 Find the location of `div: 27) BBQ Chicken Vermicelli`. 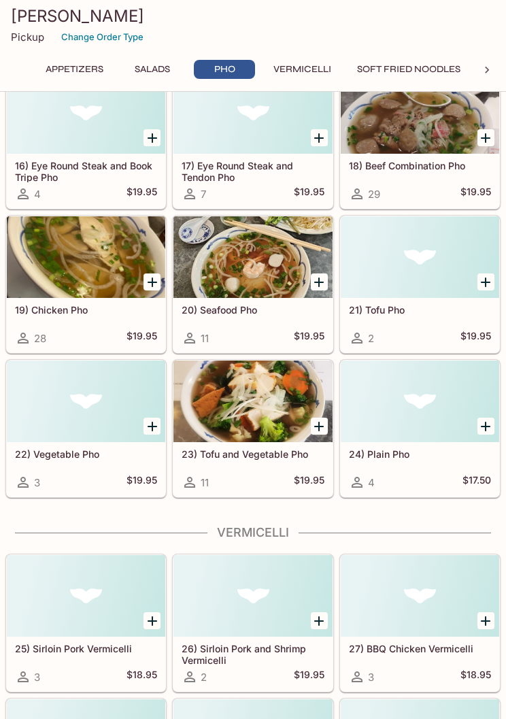

div: 27) BBQ Chicken Vermicelli is located at coordinates (419, 596).